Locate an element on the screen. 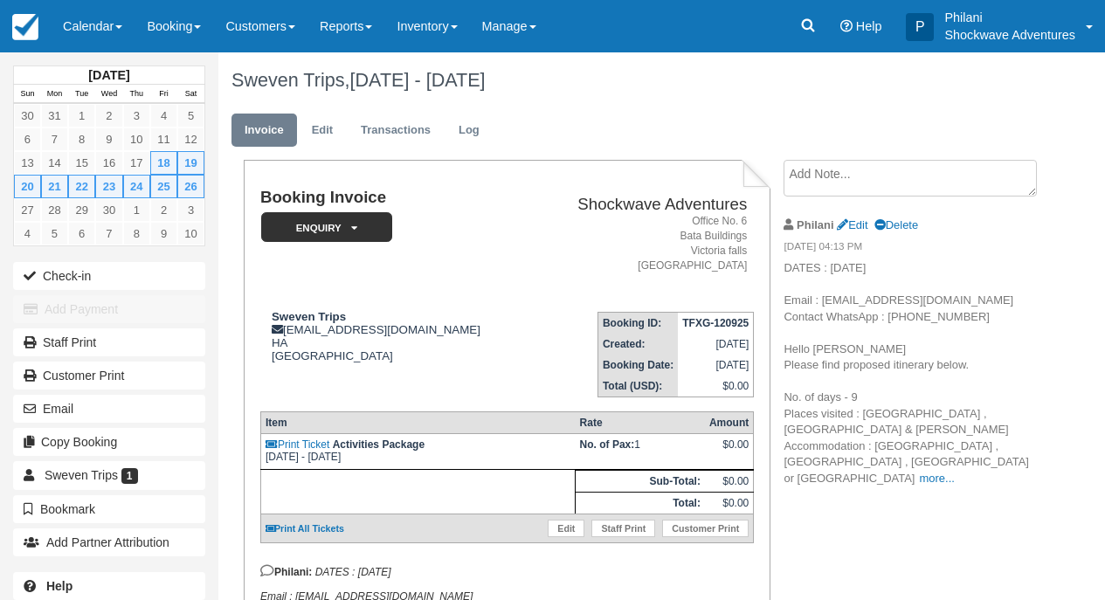 The image size is (1105, 600). strong: Activities Package is located at coordinates (378, 444).